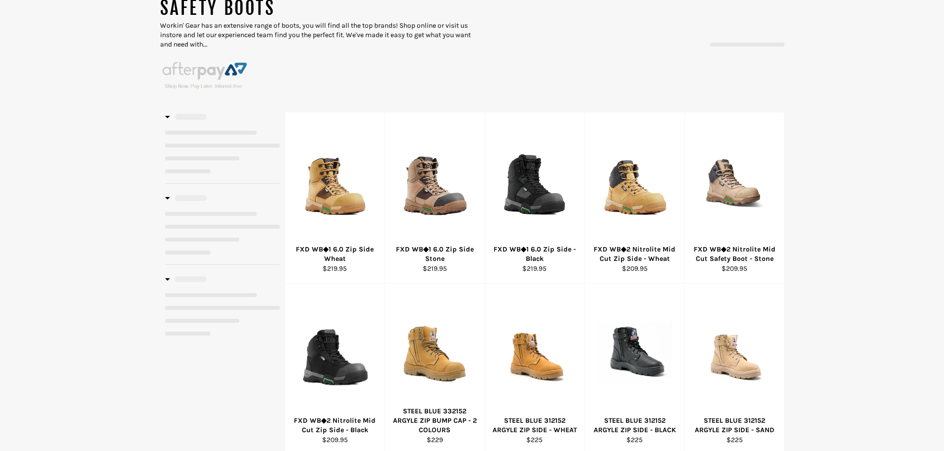 The width and height of the screenshot is (944, 451). I want to click on div: STEEL BLUE 332152 ARGYLE ZIP BUMP CAP - 2 COLOURS, so click(435, 421).